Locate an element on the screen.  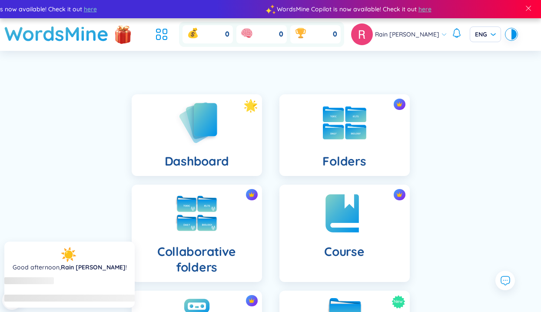
h4: Dashboard is located at coordinates (196, 161).